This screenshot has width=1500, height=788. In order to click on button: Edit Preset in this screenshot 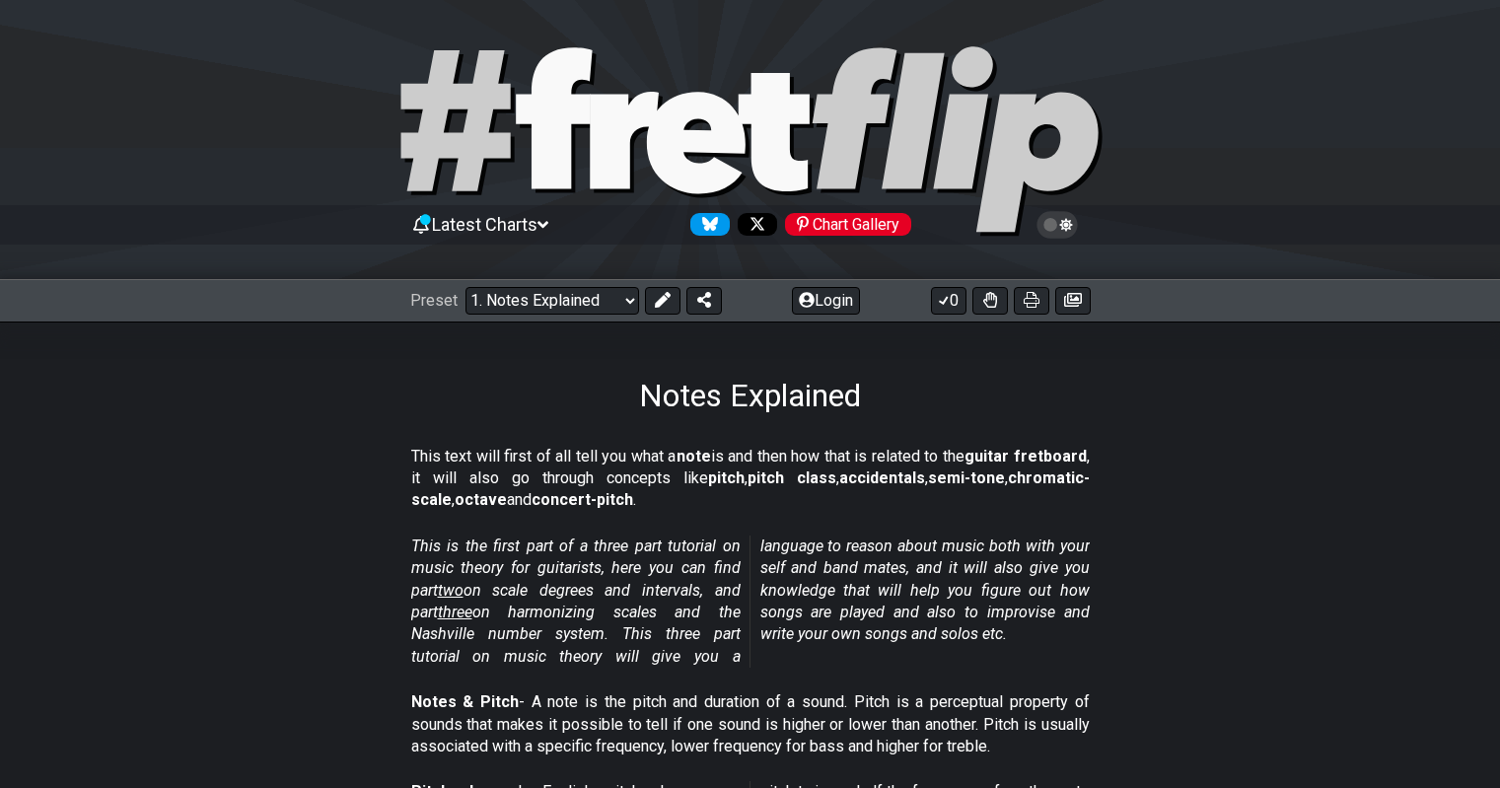, I will do `click(663, 301)`.